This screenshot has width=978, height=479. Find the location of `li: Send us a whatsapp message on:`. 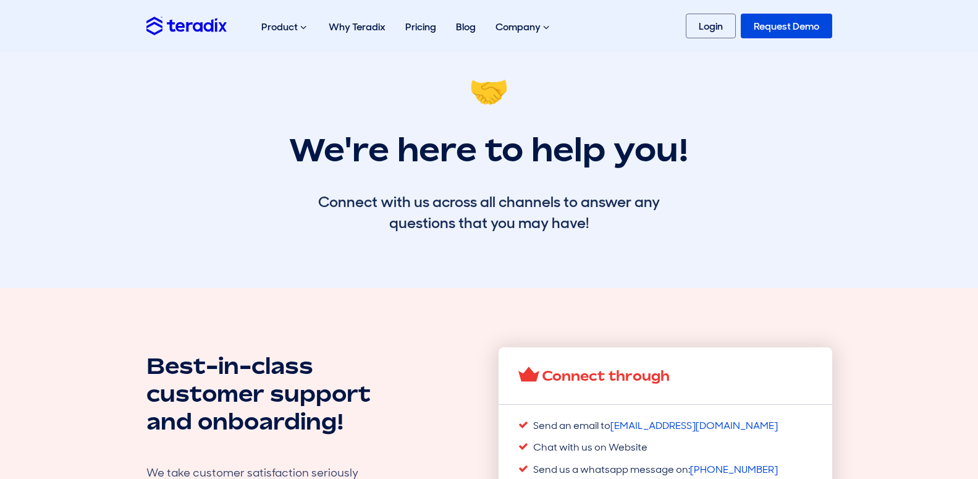

li: Send us a whatsapp message on: is located at coordinates (666, 469).